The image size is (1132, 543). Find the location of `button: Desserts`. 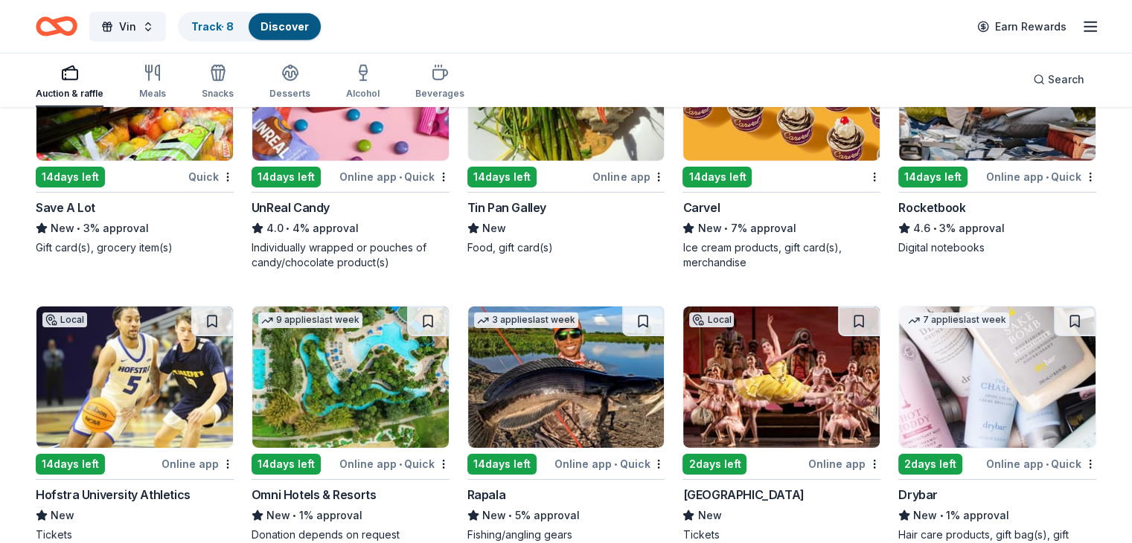

button: Desserts is located at coordinates (290, 83).